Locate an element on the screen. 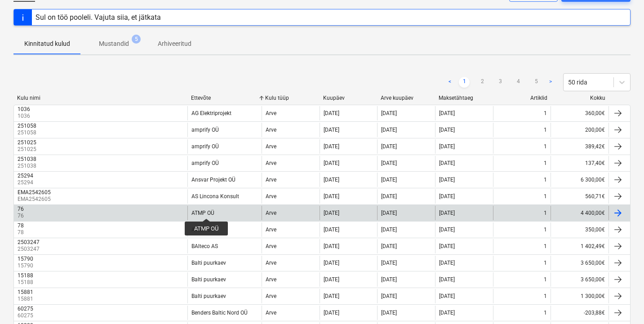 This screenshot has height=324, width=644. p: 2503247 is located at coordinates (29, 249).